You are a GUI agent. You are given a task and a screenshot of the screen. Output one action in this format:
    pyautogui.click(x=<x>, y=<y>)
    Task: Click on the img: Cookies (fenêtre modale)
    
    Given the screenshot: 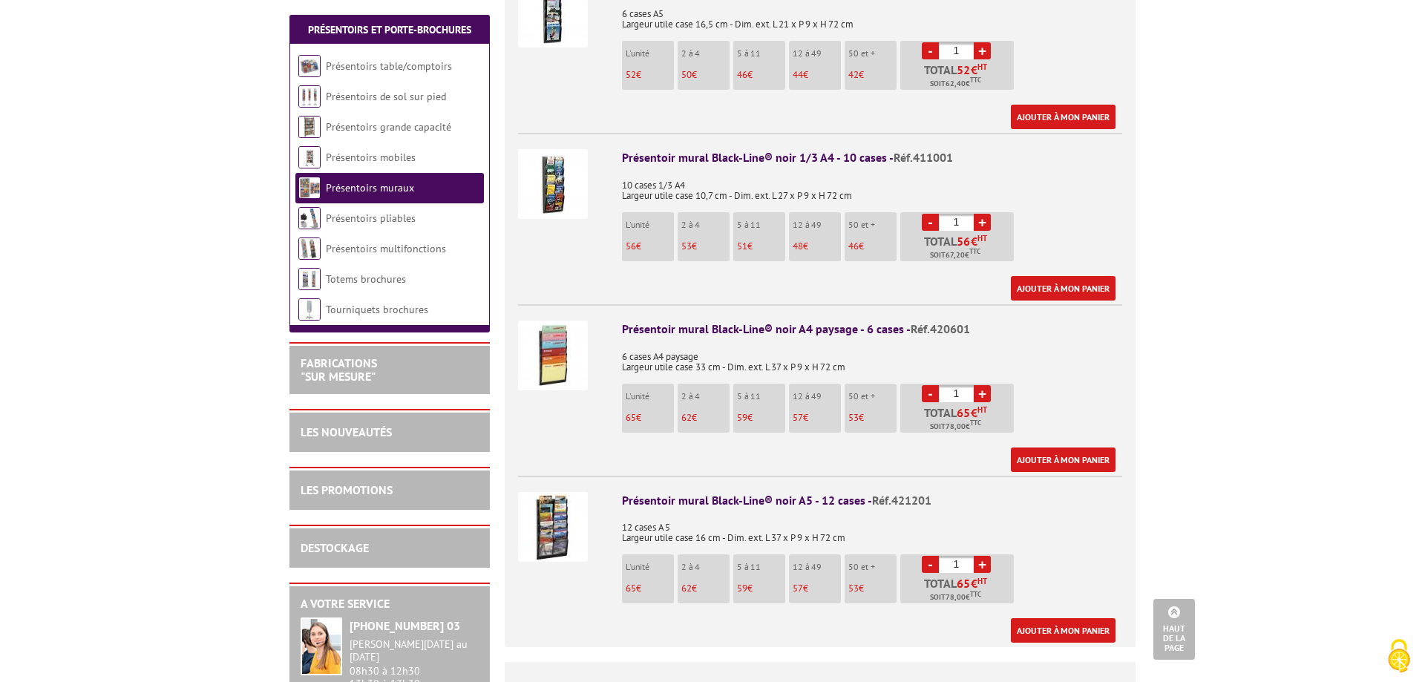 What is the action you would take?
    pyautogui.click(x=1399, y=656)
    